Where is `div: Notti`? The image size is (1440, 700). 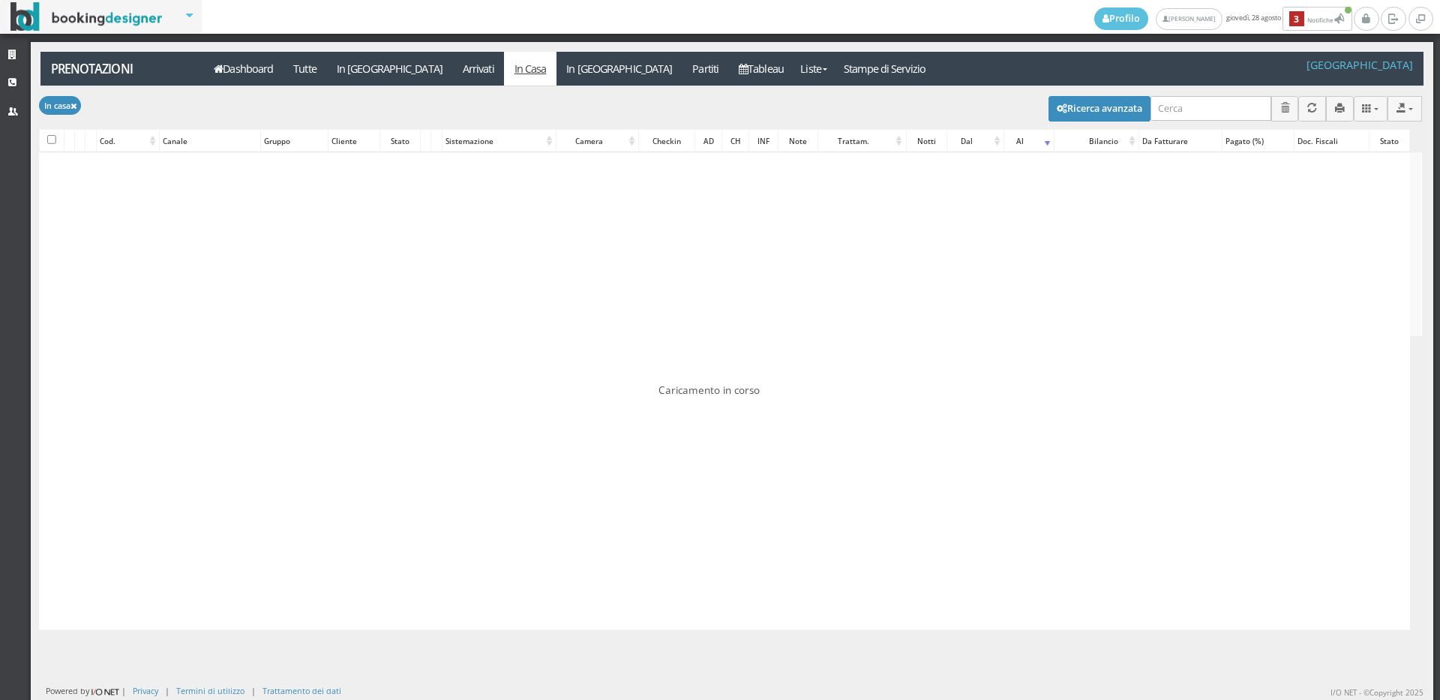 div: Notti is located at coordinates (926, 141).